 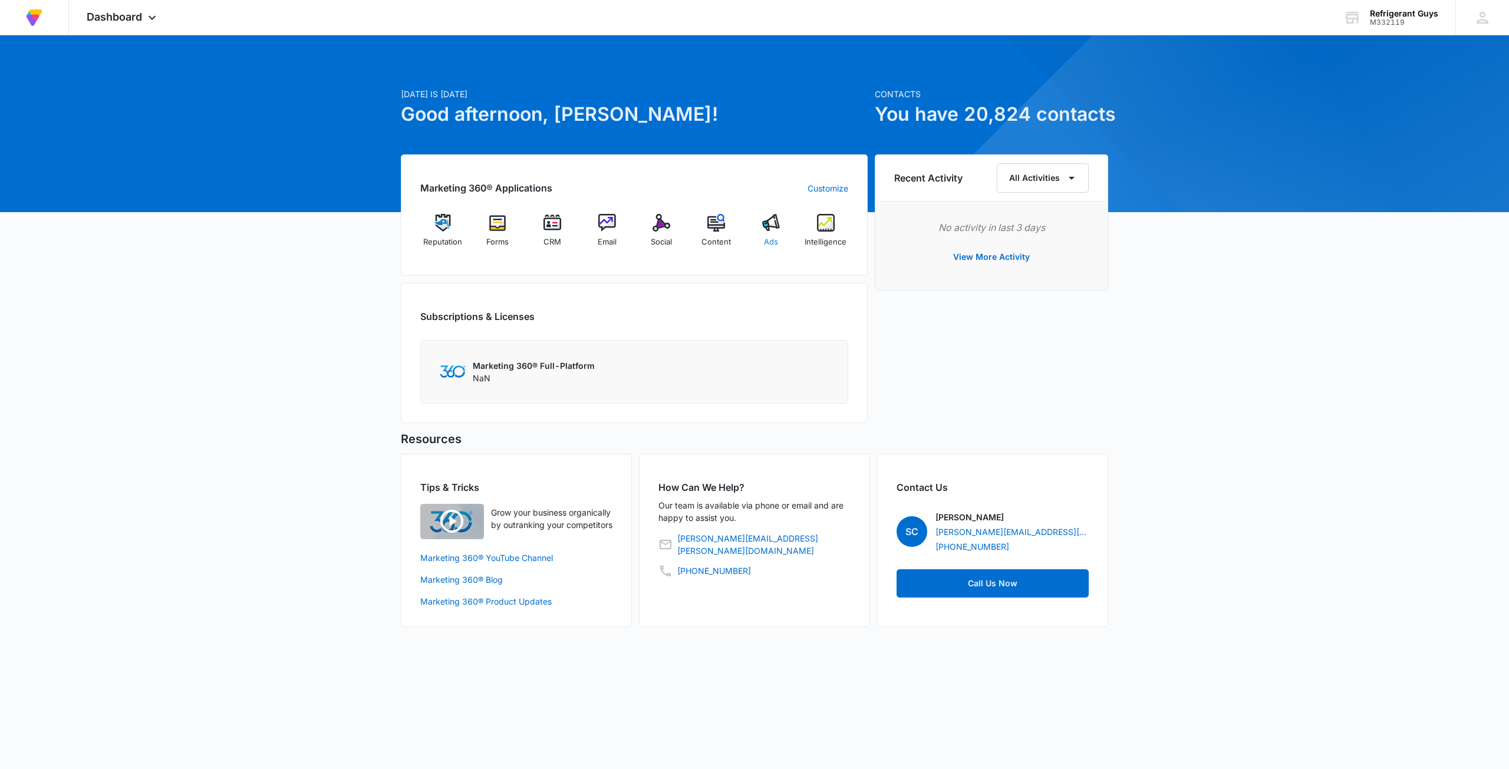 What do you see at coordinates (992, 228) in the screenshot?
I see `p: No activity in last 3 days` at bounding box center [992, 228].